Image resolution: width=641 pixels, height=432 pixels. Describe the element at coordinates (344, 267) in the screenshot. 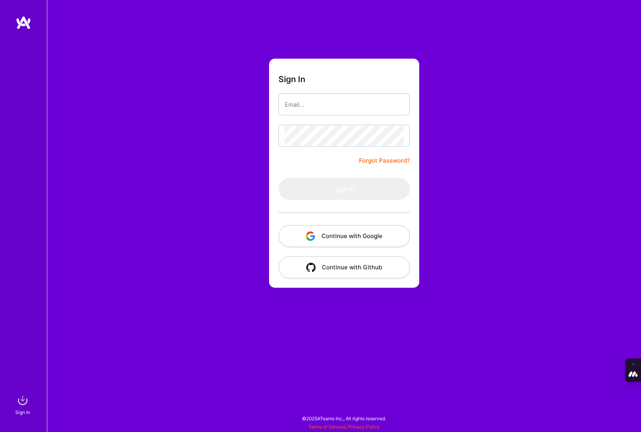

I see `button: Continue with Github` at that location.